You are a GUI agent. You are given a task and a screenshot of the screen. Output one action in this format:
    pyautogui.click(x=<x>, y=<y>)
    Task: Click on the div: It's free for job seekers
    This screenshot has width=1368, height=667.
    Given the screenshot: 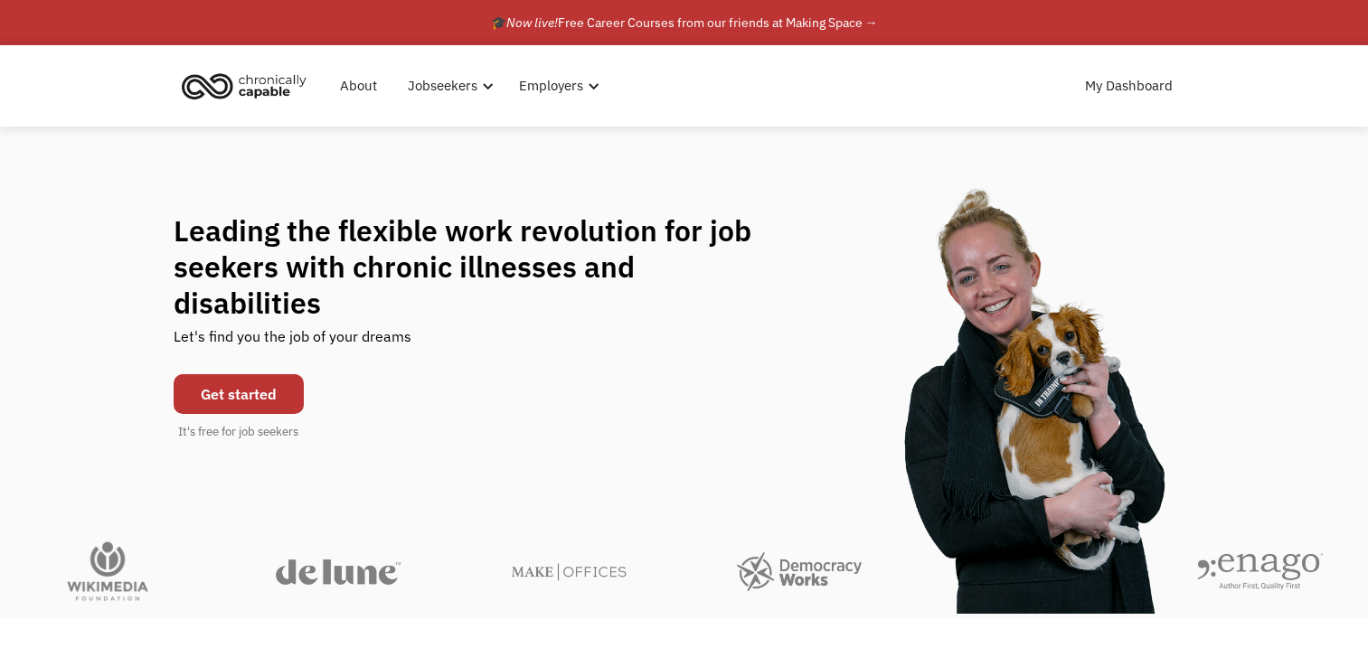 What is the action you would take?
    pyautogui.click(x=238, y=432)
    